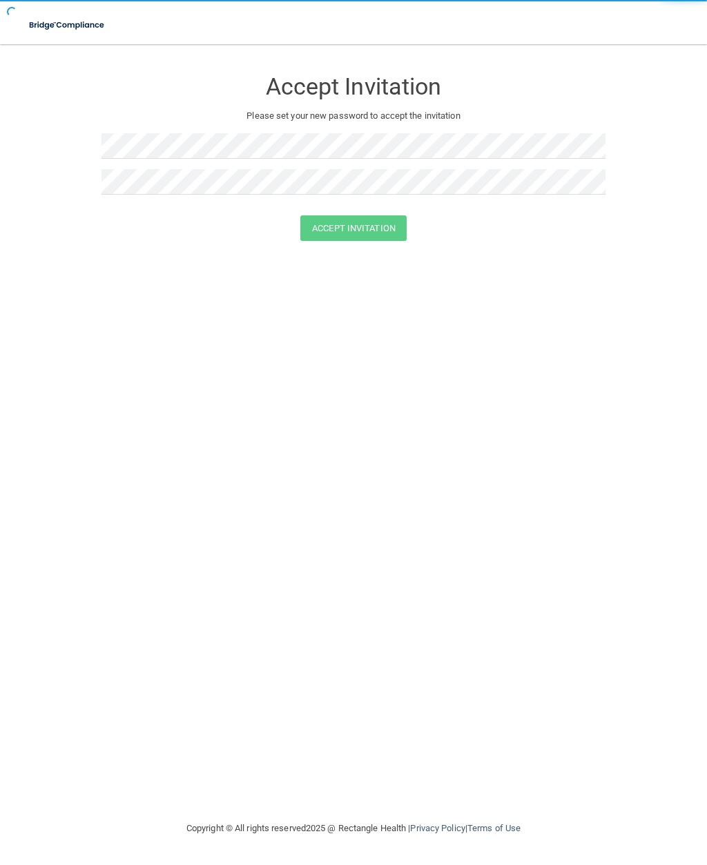 Image resolution: width=707 pixels, height=865 pixels. Describe the element at coordinates (354, 116) in the screenshot. I see `p: Please set your new password to accept the invitation` at that location.